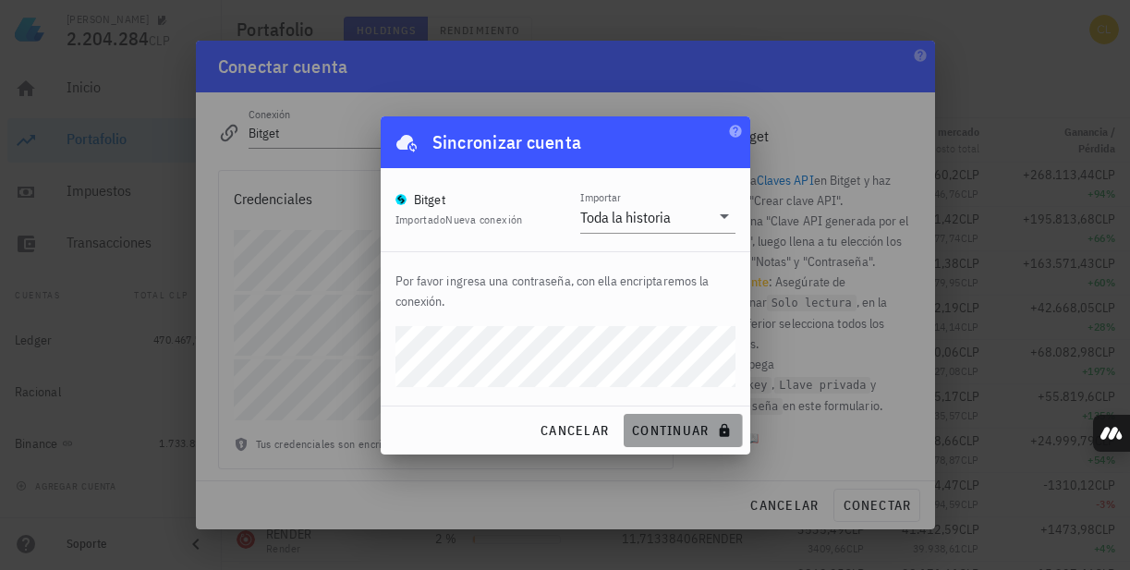 This screenshot has width=1130, height=570. What do you see at coordinates (574, 431) in the screenshot?
I see `span: cancelar` at bounding box center [574, 431].